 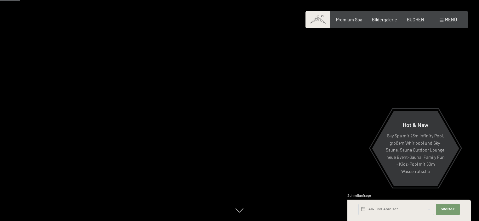 What do you see at coordinates (448, 210) in the screenshot?
I see `span: Weiter` at bounding box center [448, 210].